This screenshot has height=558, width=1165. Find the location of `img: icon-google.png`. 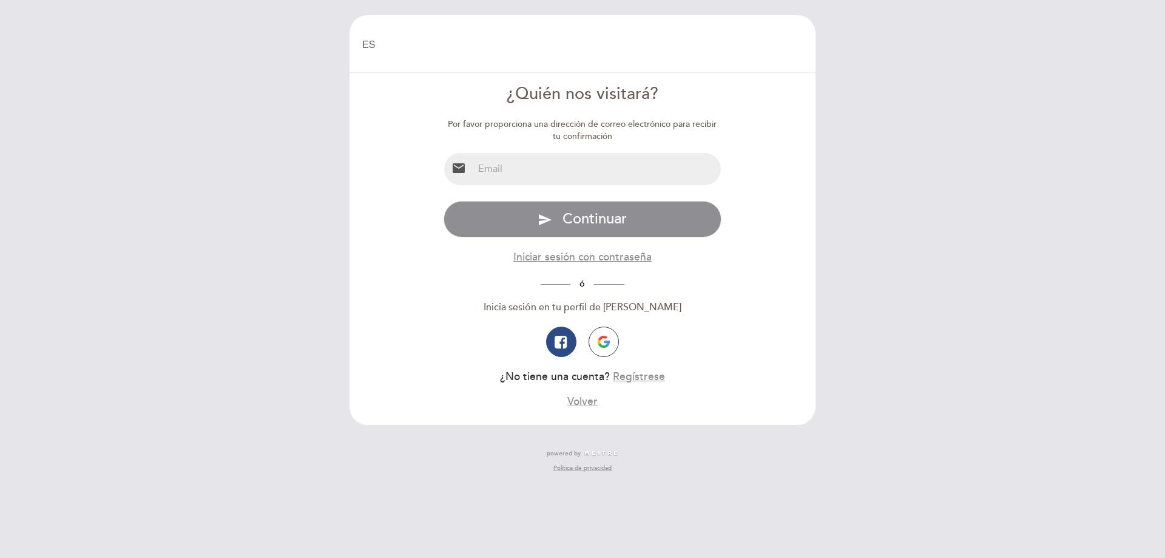

img: icon-google.png is located at coordinates (604, 342).